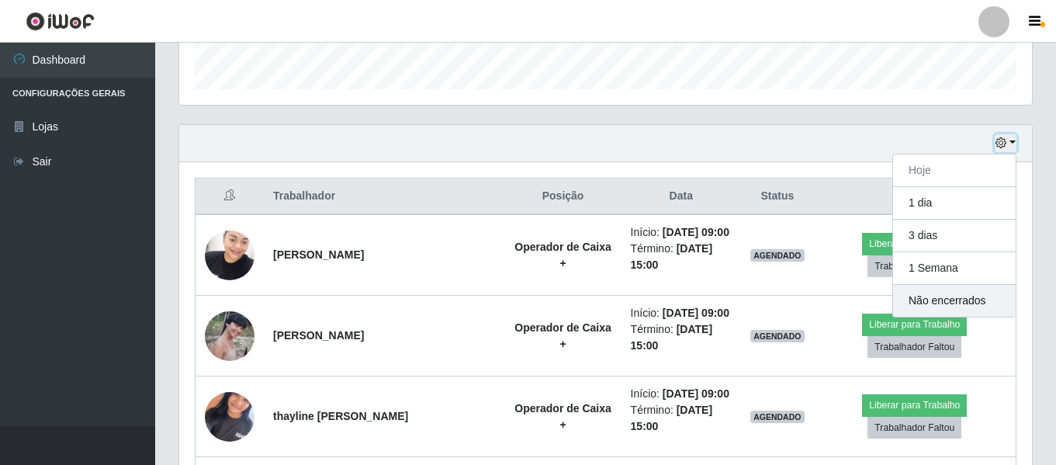 The image size is (1056, 465). I want to click on img: CoreUI Logo, so click(60, 21).